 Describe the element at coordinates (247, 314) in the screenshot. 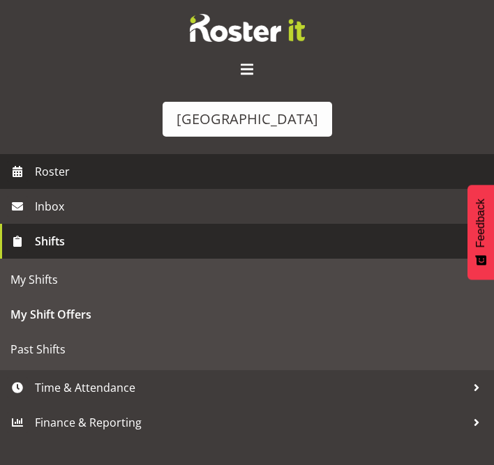

I see `span: My Shift Offers` at that location.